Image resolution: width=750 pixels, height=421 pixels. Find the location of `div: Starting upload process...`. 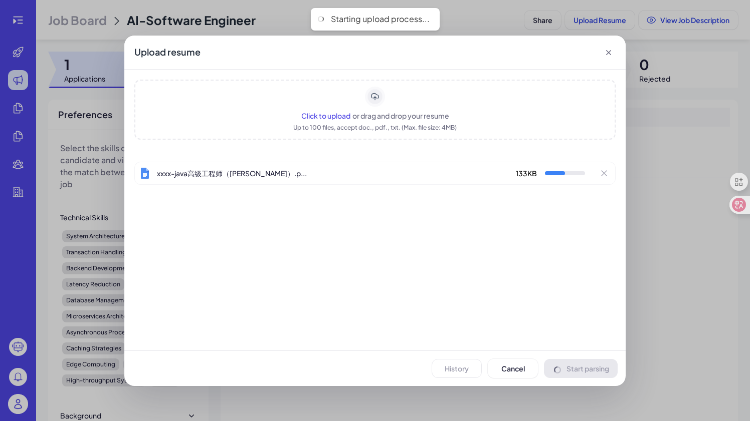

div: Starting upload process... is located at coordinates (380, 19).